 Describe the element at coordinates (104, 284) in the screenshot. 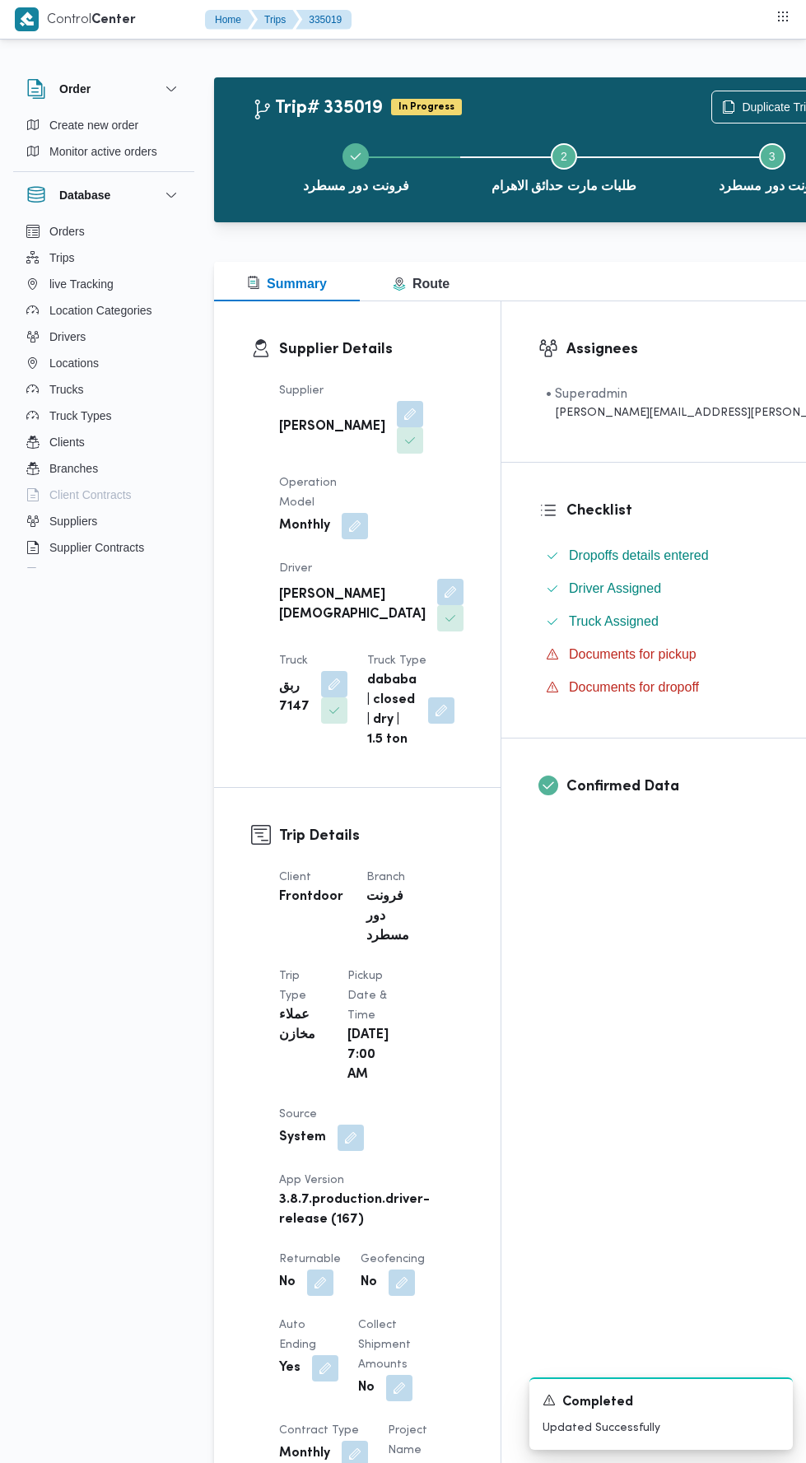

I see `button: live Tracking` at that location.